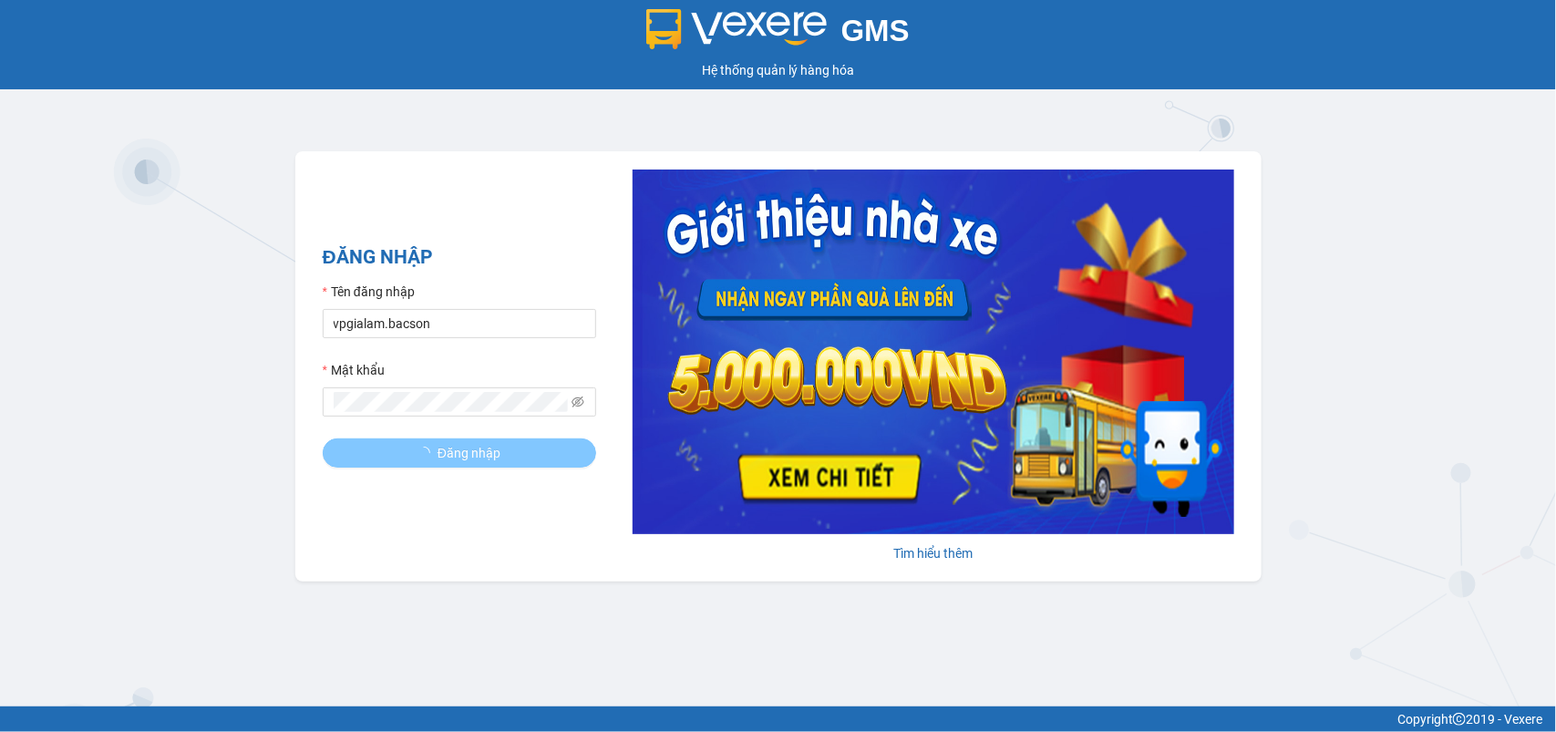 The height and width of the screenshot is (732, 1556). What do you see at coordinates (459, 257) in the screenshot?
I see `h2: ĐĂNG NHẬP` at bounding box center [459, 257].